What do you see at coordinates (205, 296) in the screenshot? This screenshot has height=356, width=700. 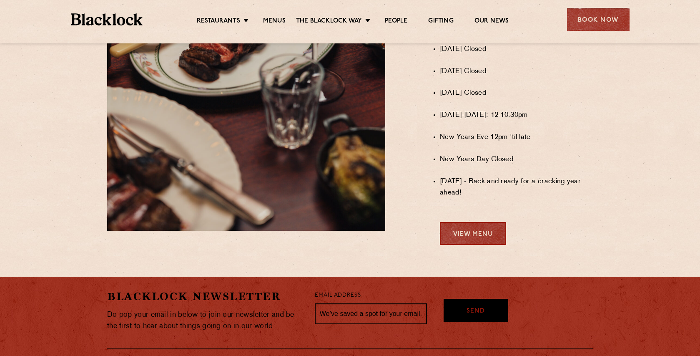 I see `h2: Blacklock Newsletter` at bounding box center [205, 296].